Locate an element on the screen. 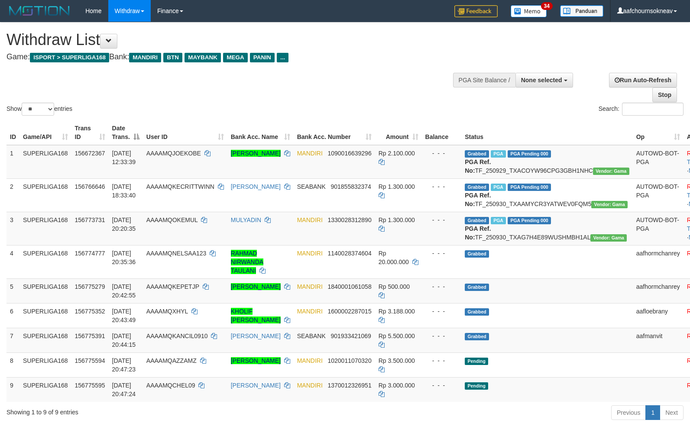  span: AAAAMQKECRITTWINN is located at coordinates (180, 187).